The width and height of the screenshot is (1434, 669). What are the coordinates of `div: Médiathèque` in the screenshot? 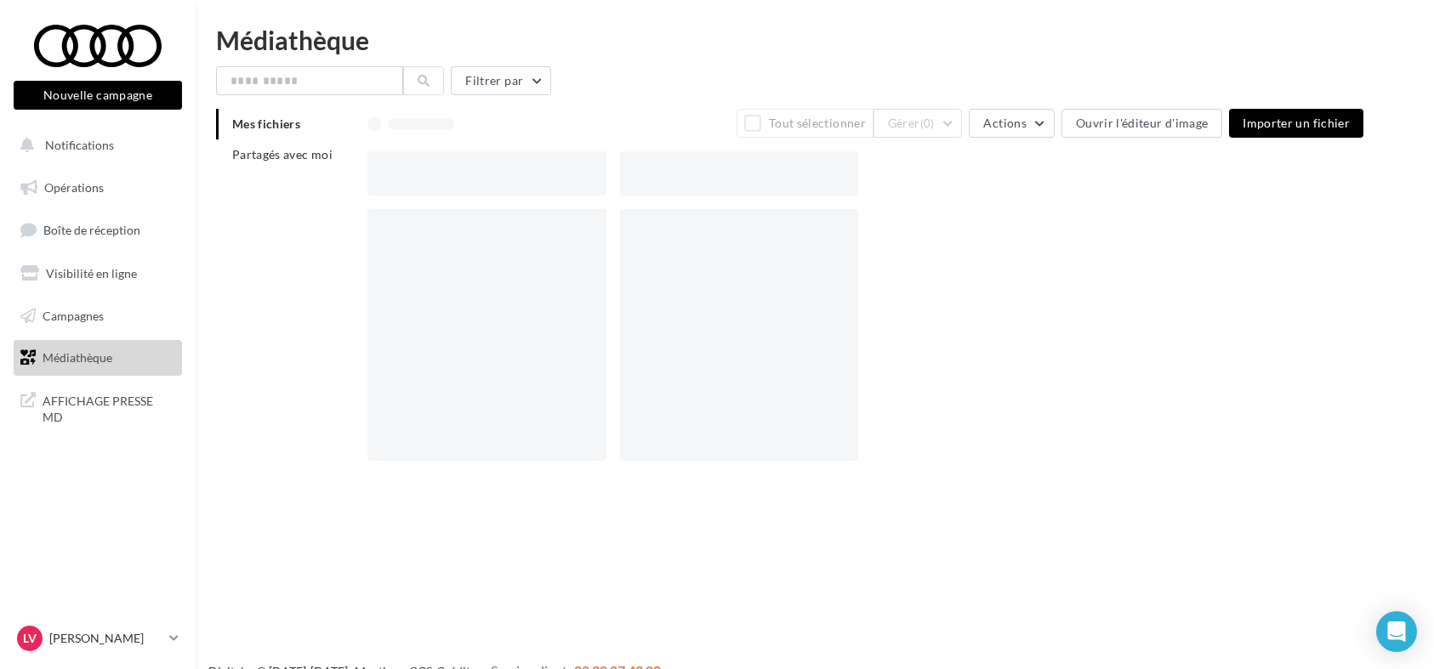 It's located at (815, 40).